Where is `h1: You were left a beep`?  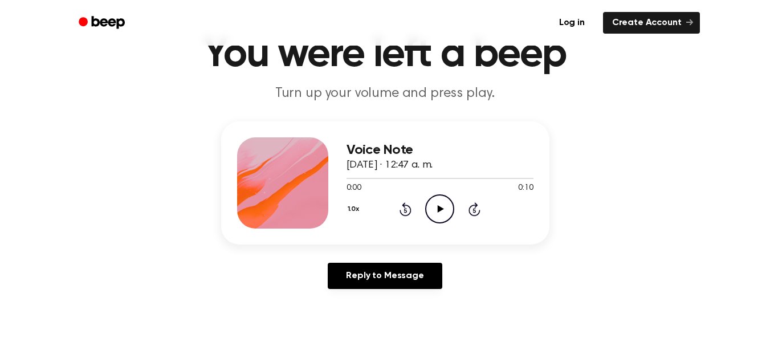 h1: You were left a beep is located at coordinates (385, 55).